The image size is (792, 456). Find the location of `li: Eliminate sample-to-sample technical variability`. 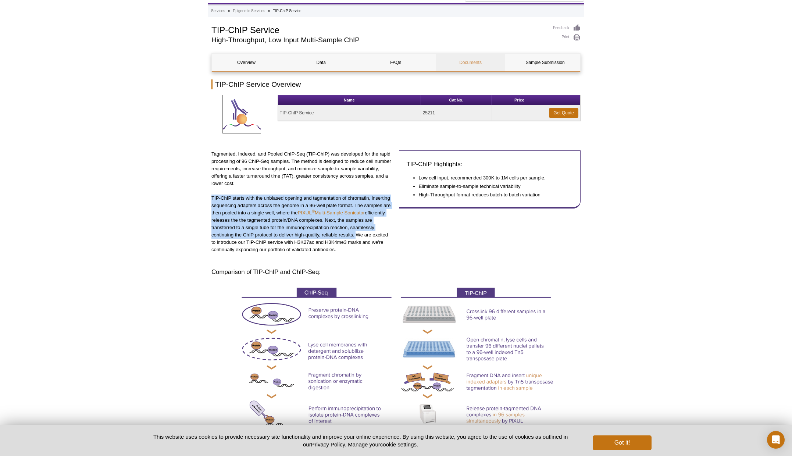

li: Eliminate sample-to-sample technical variability is located at coordinates (492, 186).